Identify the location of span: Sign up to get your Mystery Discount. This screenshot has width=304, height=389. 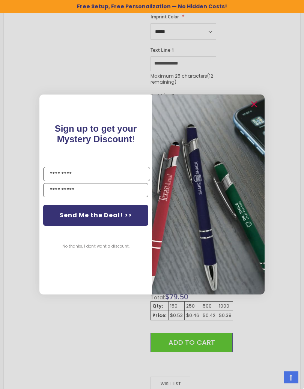
(96, 134).